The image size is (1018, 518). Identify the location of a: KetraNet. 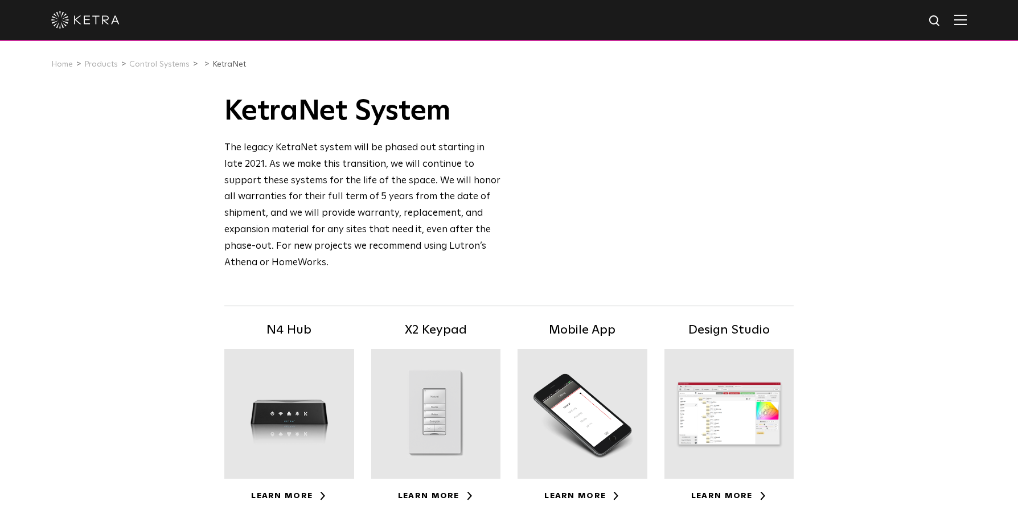
(229, 64).